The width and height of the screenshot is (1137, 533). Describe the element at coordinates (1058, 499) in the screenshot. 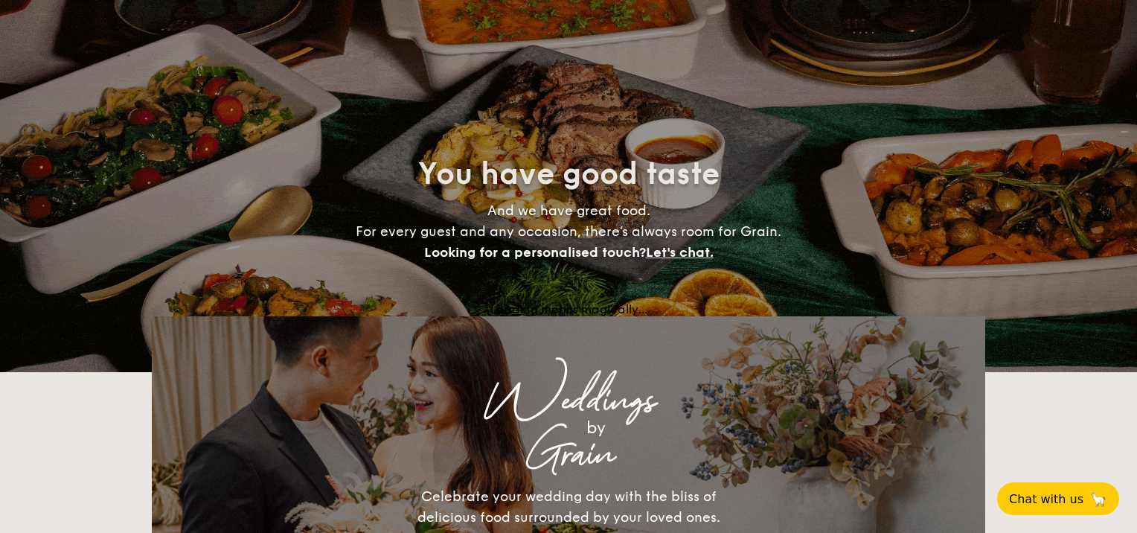

I see `button: Chat with us🦙` at that location.